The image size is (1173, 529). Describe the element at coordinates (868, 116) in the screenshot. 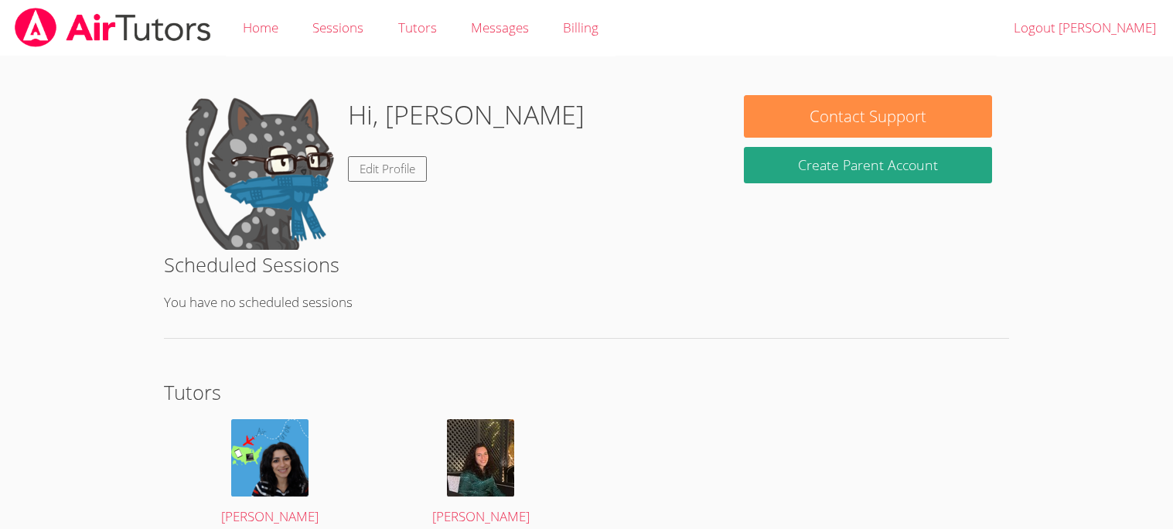

I see `button: Contact Support` at that location.